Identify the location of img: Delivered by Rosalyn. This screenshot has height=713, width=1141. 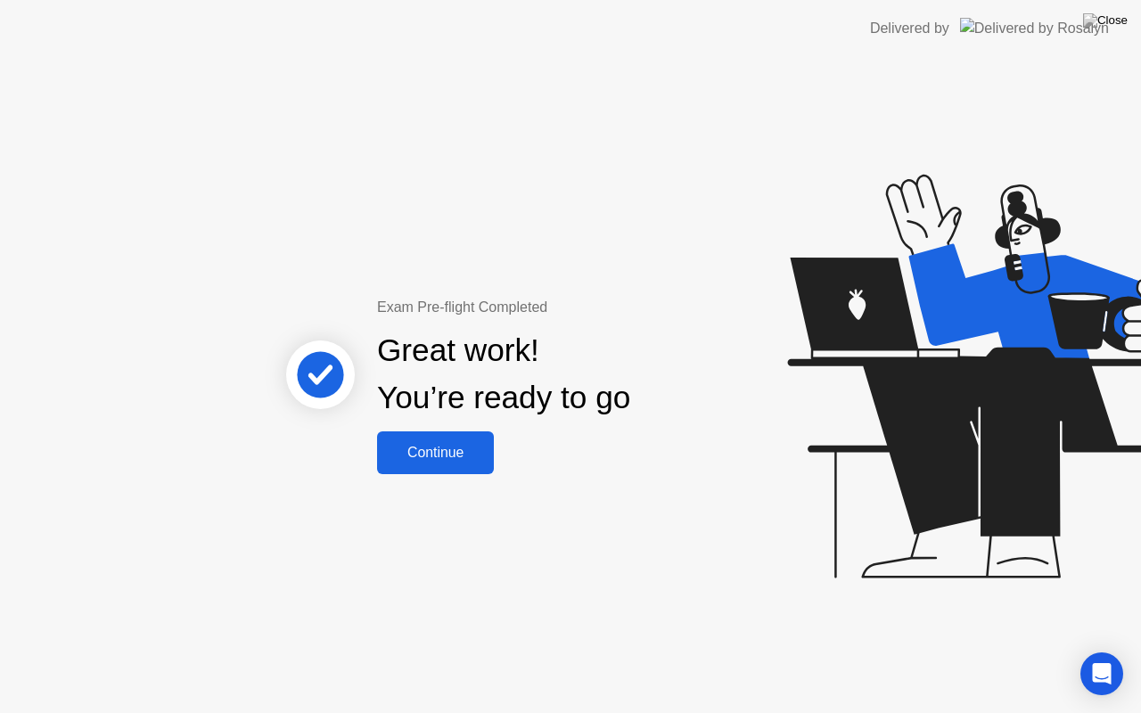
(1034, 28).